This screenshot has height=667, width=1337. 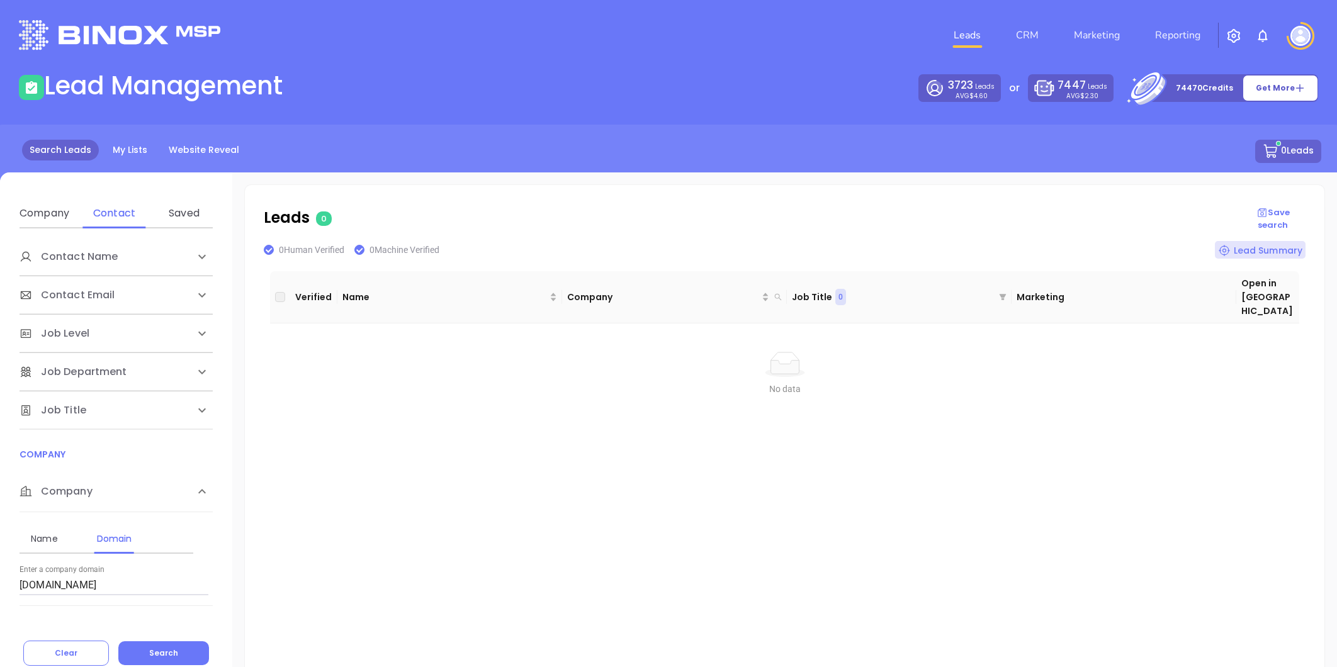 I want to click on img: iconSetting, so click(x=1234, y=36).